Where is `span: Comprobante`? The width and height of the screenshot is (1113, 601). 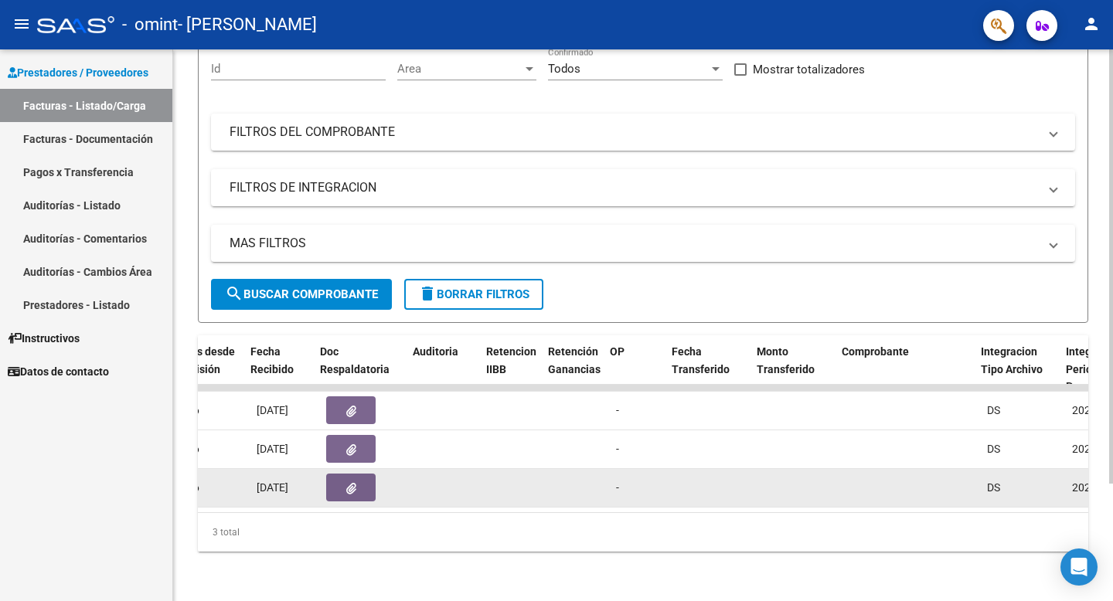 span: Comprobante is located at coordinates (875, 352).